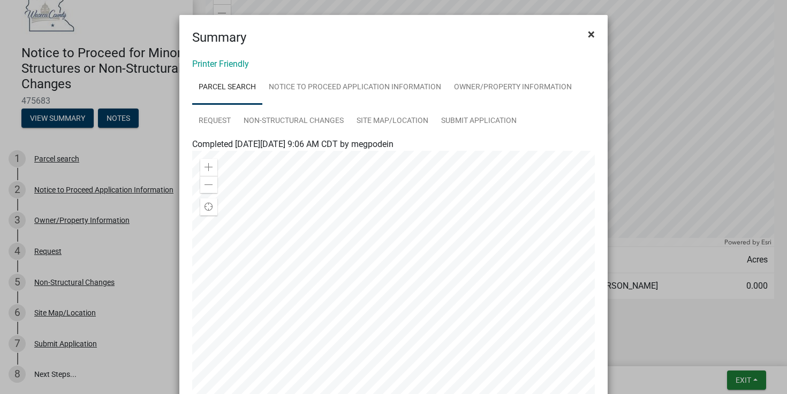 This screenshot has width=787, height=394. I want to click on a: Submit Application, so click(478, 121).